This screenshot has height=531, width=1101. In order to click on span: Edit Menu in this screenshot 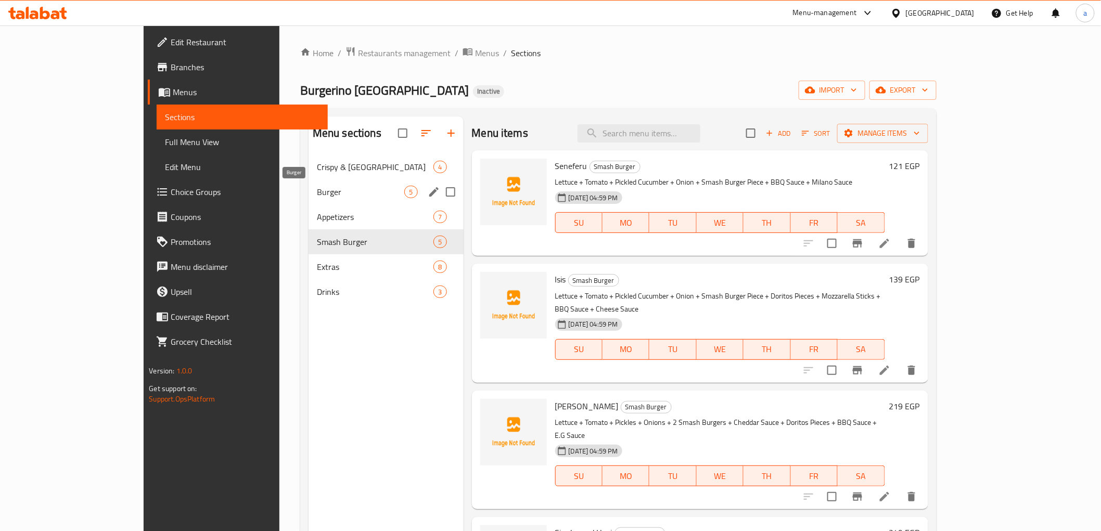, I will do `click(242, 167)`.